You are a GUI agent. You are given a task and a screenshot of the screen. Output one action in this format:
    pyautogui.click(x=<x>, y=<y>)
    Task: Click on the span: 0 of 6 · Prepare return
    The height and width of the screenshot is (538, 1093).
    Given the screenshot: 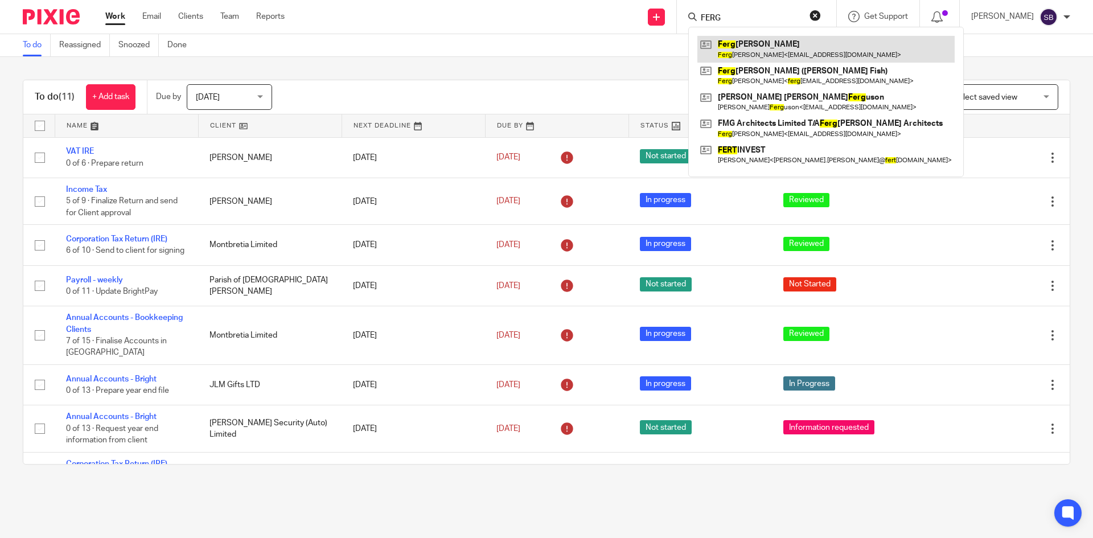 What is the action you would take?
    pyautogui.click(x=105, y=163)
    